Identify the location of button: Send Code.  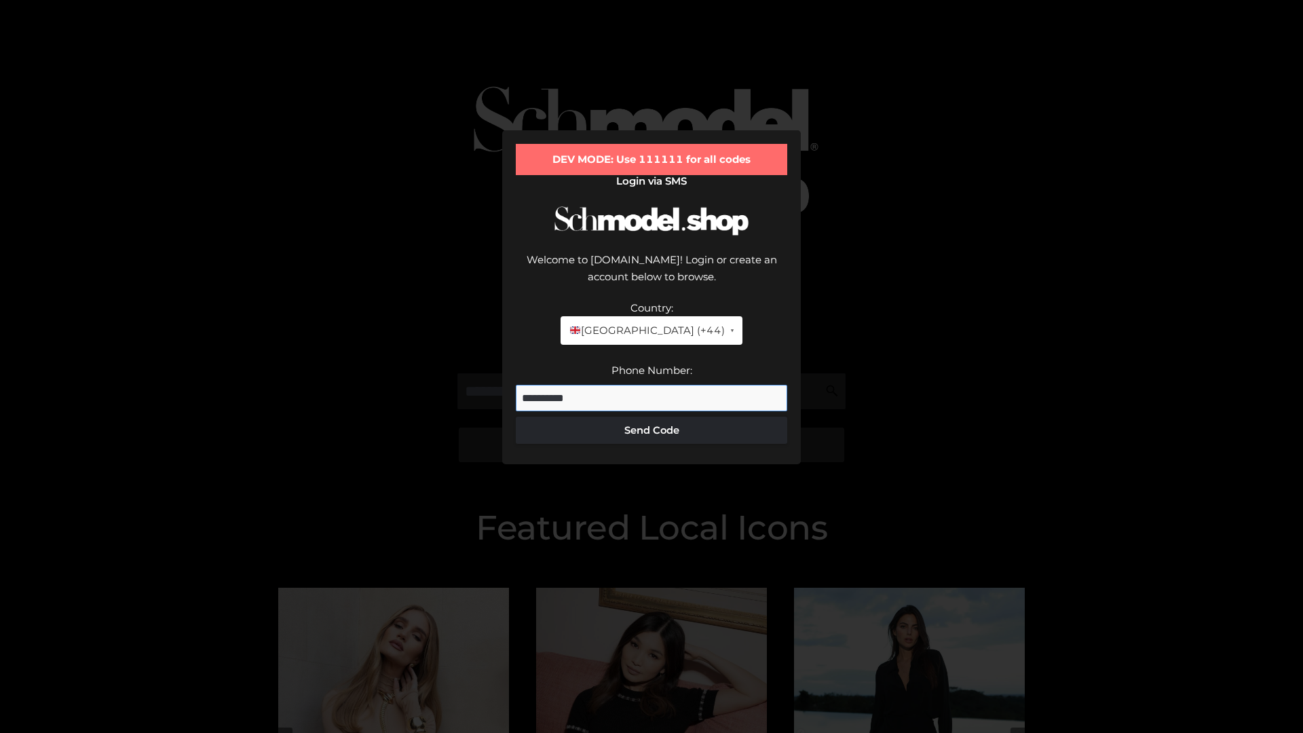
(652, 430).